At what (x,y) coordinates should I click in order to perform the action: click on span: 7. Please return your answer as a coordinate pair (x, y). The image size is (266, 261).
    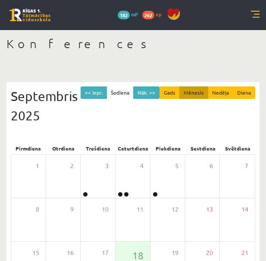
    Looking at the image, I should click on (246, 166).